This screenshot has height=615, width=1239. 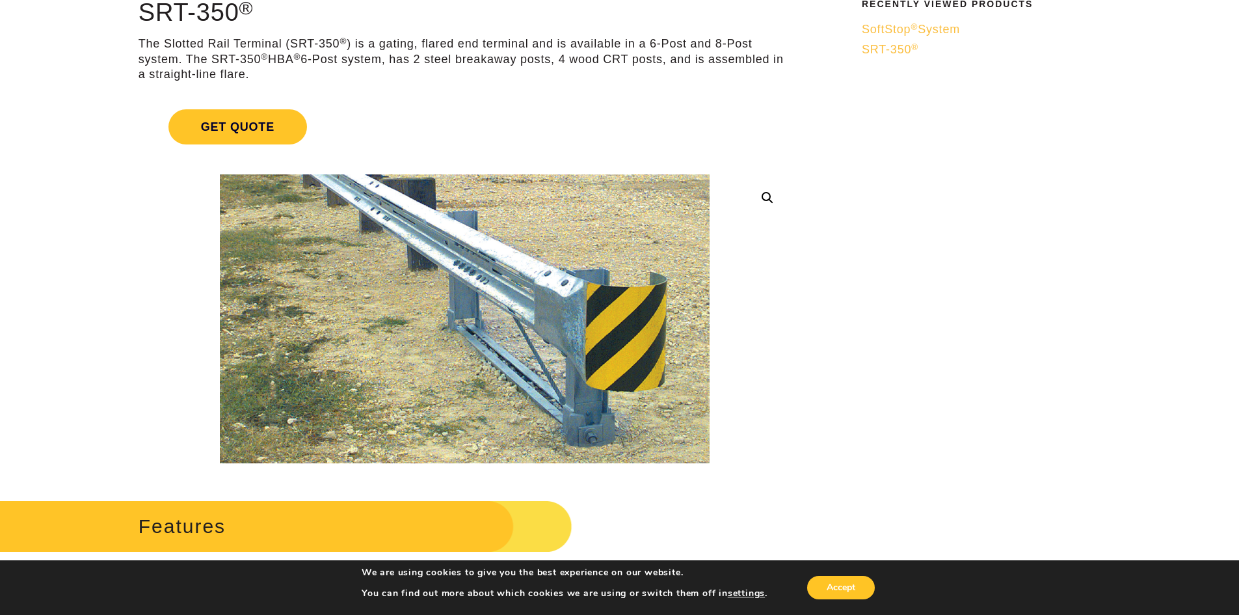 I want to click on p: The Slotted Rail Terminal (SRT-350 ) is a gating, flared end terminal and is available in a 6-Pos..., so click(x=464, y=59).